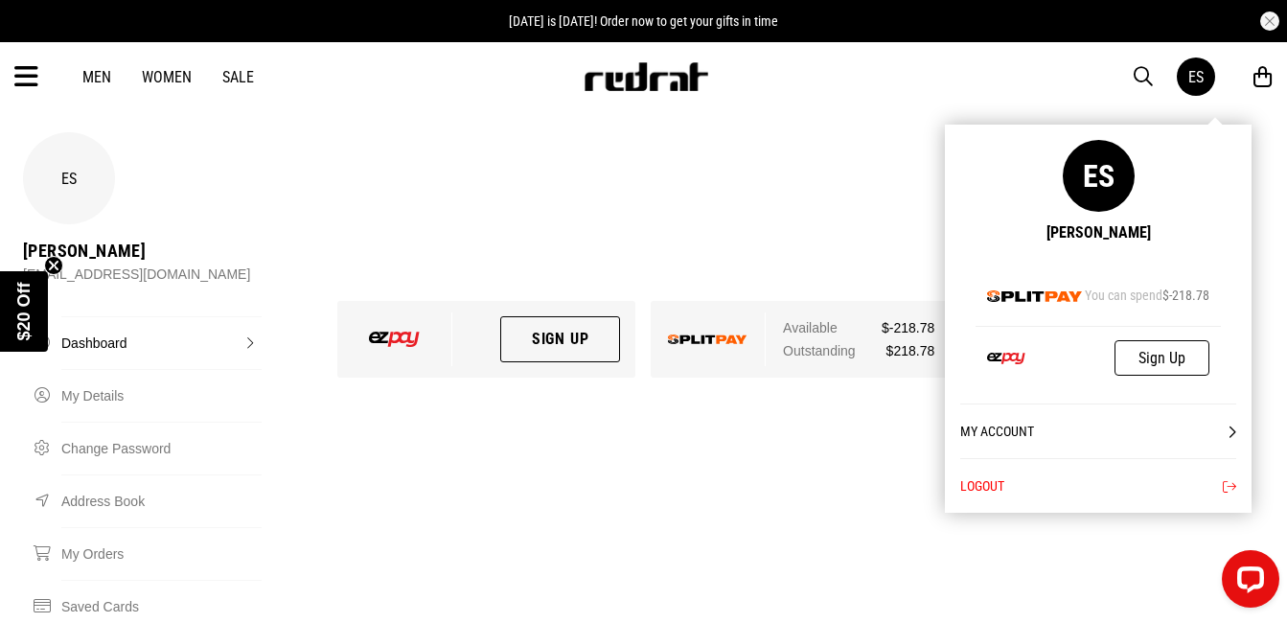 The height and width of the screenshot is (623, 1287). Describe the element at coordinates (1035, 296) in the screenshot. I see `img: Splitpay` at that location.